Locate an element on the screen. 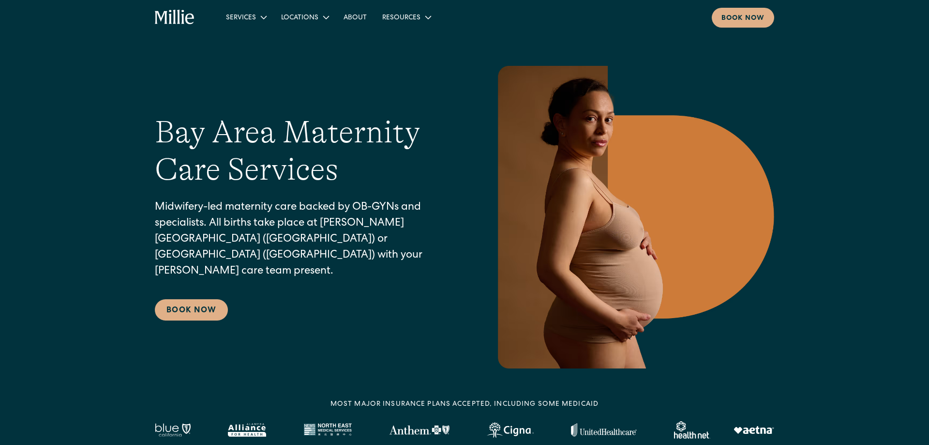  div: MOST MAJOR INSURANCE PLANS ACCEPTED, INCLUDING some MEDICAID is located at coordinates (464, 404).